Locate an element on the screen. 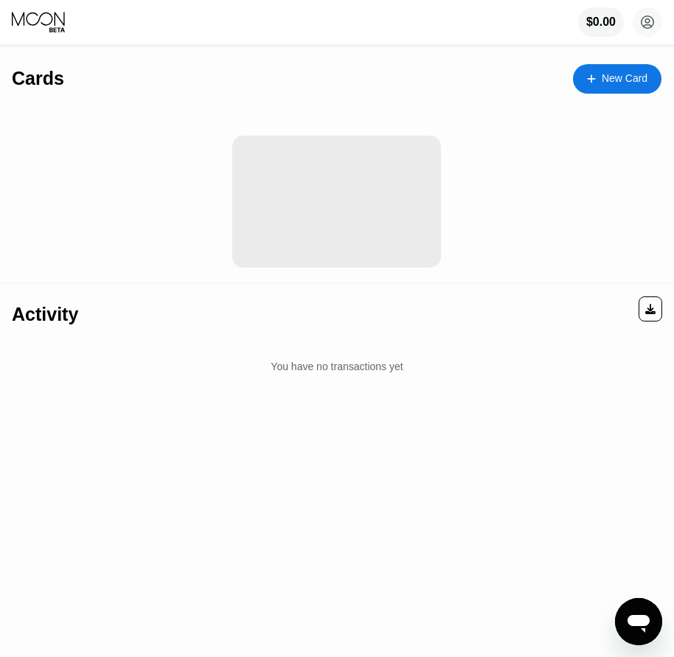 This screenshot has height=657, width=674. div: $0.00 is located at coordinates (601, 22).